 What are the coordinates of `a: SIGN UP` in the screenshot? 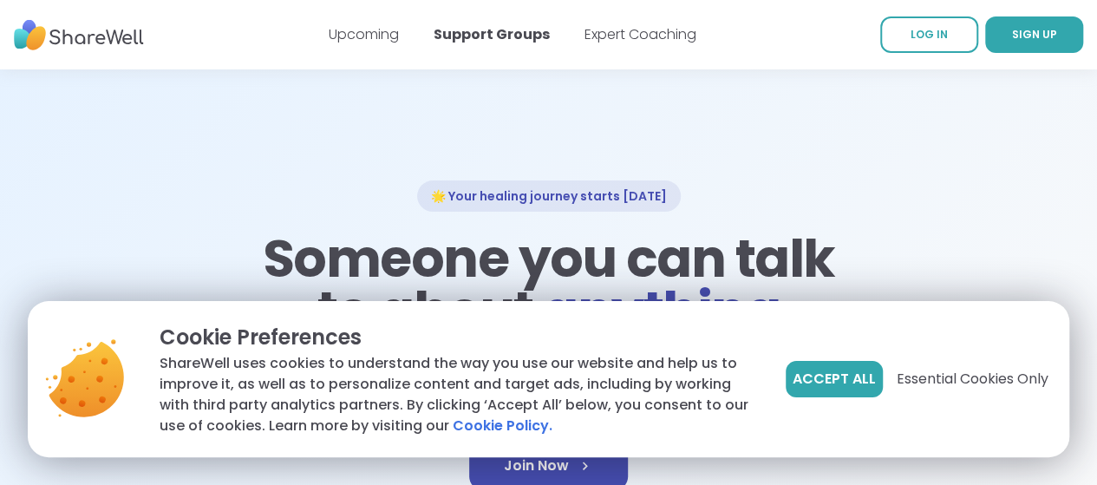 It's located at (1034, 35).